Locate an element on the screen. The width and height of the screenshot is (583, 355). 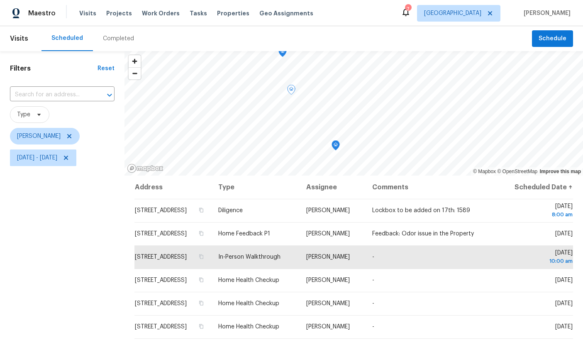
span: In-Person Walkthrough is located at coordinates (249, 257).